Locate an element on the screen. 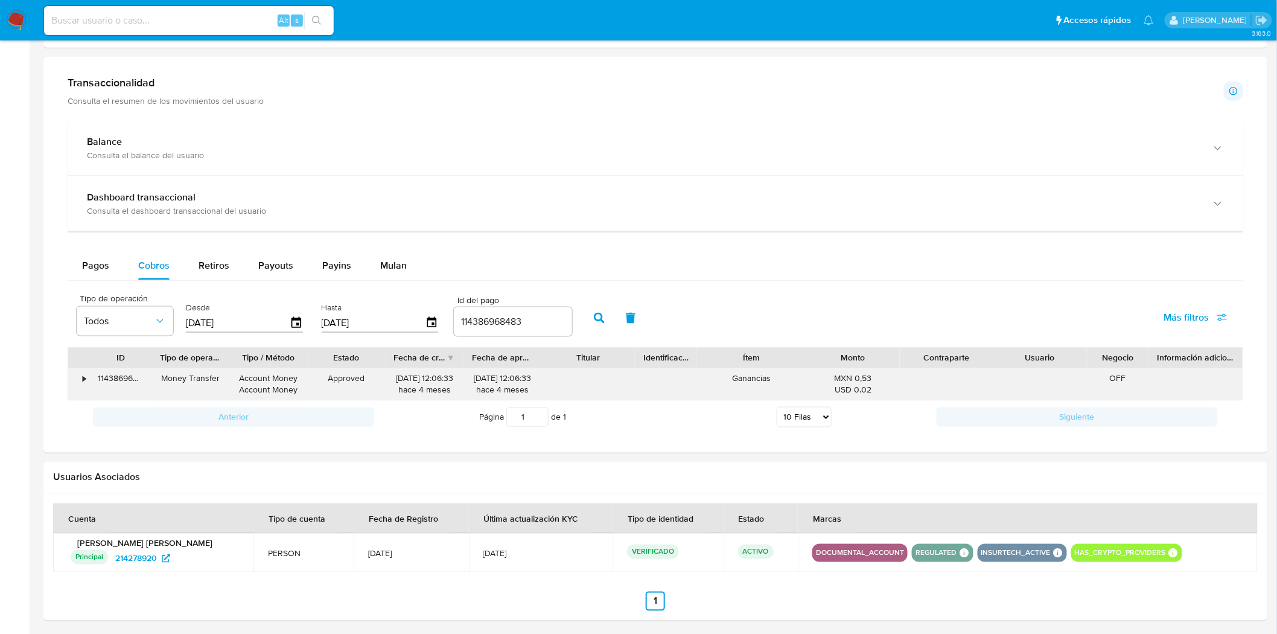  input: Buscar usuario o caso... is located at coordinates (189, 21).